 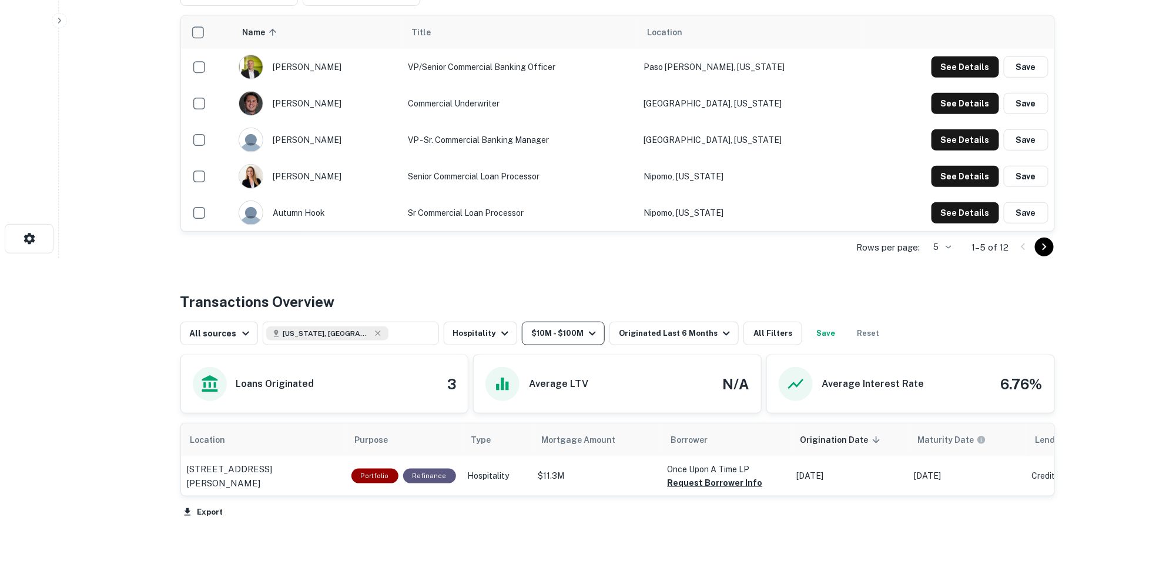 What do you see at coordinates (952, 440) in the screenshot?
I see `div: Maturity dates displayed may be estimated. Please contact the lender for the most accurate maturi...` at bounding box center [952, 440].